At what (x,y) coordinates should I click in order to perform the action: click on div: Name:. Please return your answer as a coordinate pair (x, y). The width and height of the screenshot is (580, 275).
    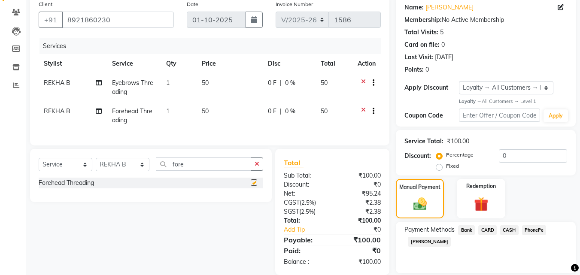
    Looking at the image, I should click on (414, 7).